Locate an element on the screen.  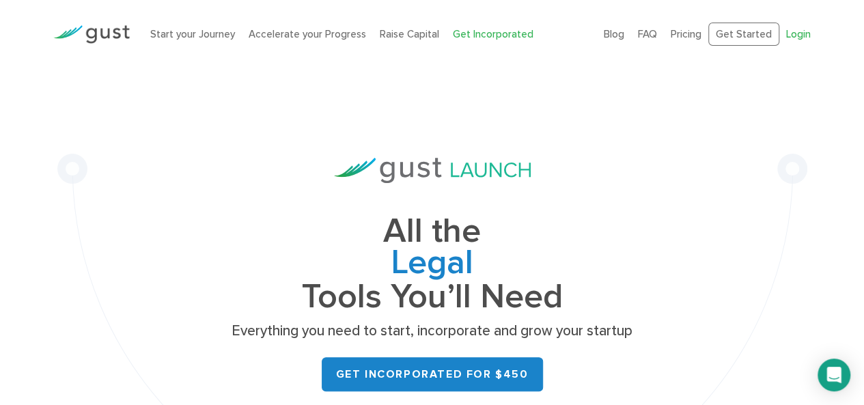
a: Get Started is located at coordinates (743, 34).